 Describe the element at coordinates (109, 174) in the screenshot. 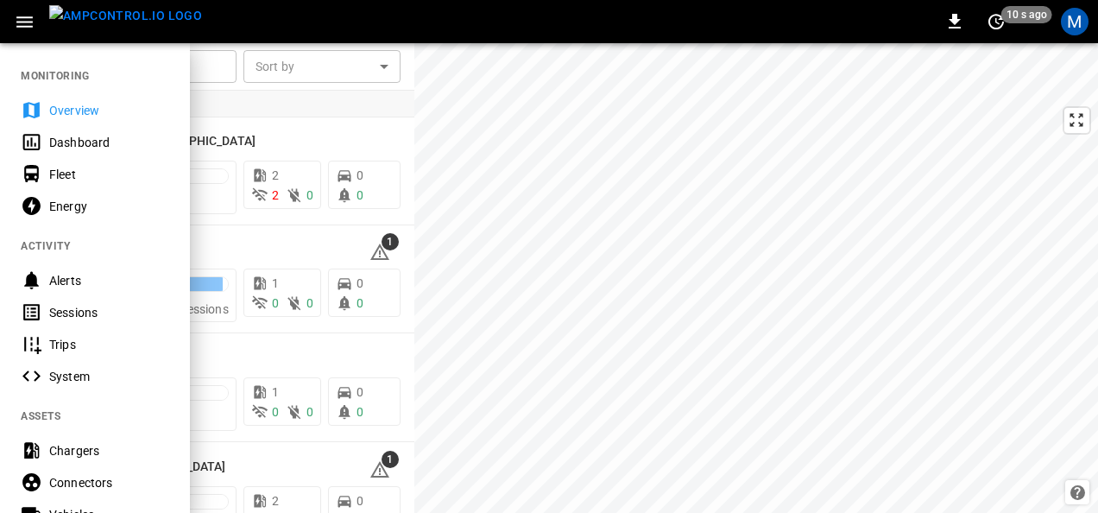

I see `div: Fleet` at that location.